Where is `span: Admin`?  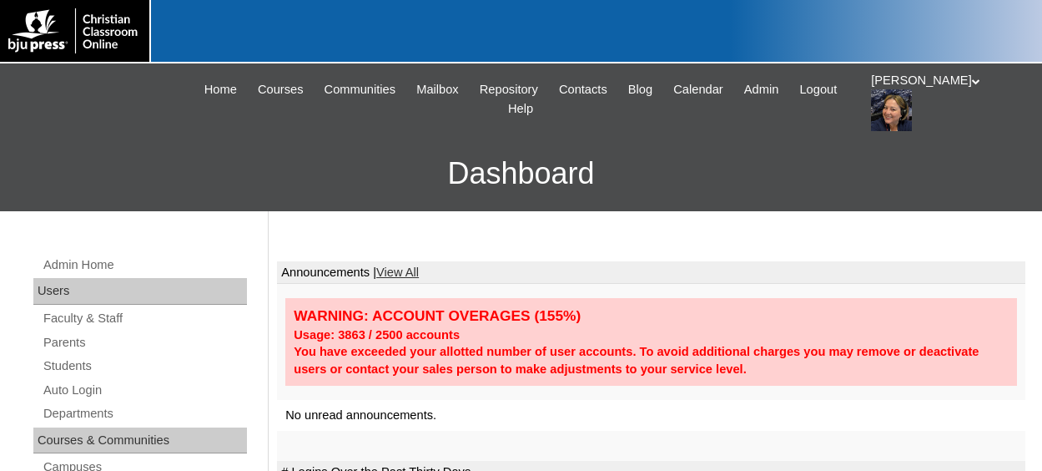 span: Admin is located at coordinates (762, 89).